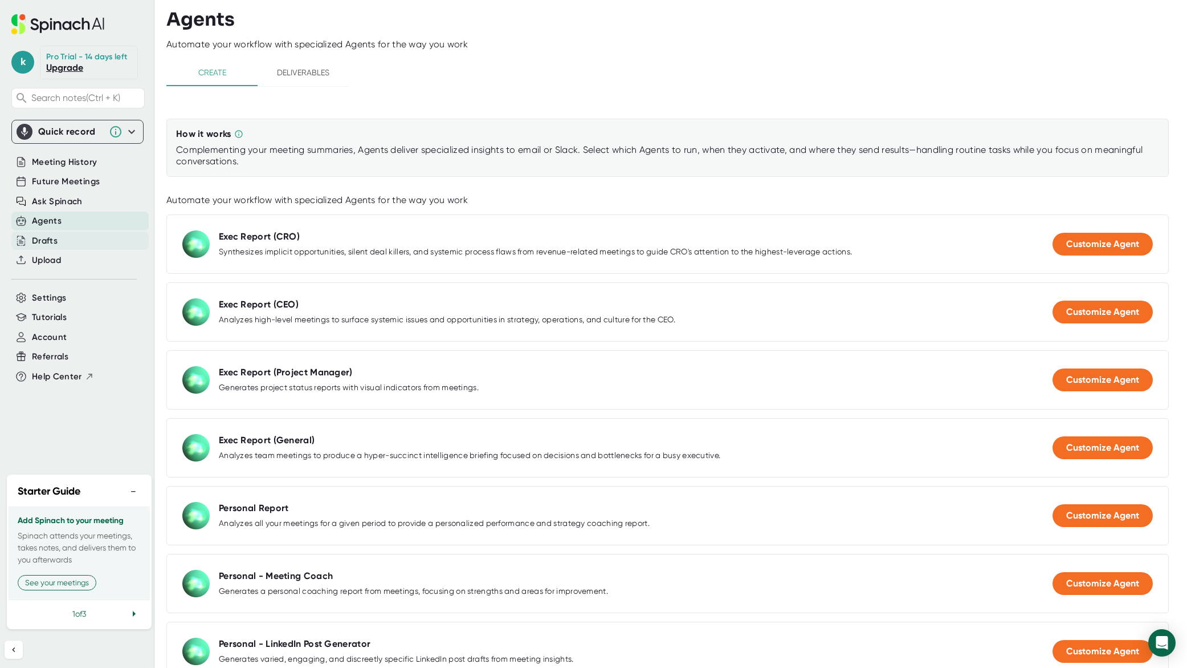 This screenshot has width=1187, height=668. What do you see at coordinates (212, 72) in the screenshot?
I see `span: Create` at bounding box center [212, 72].